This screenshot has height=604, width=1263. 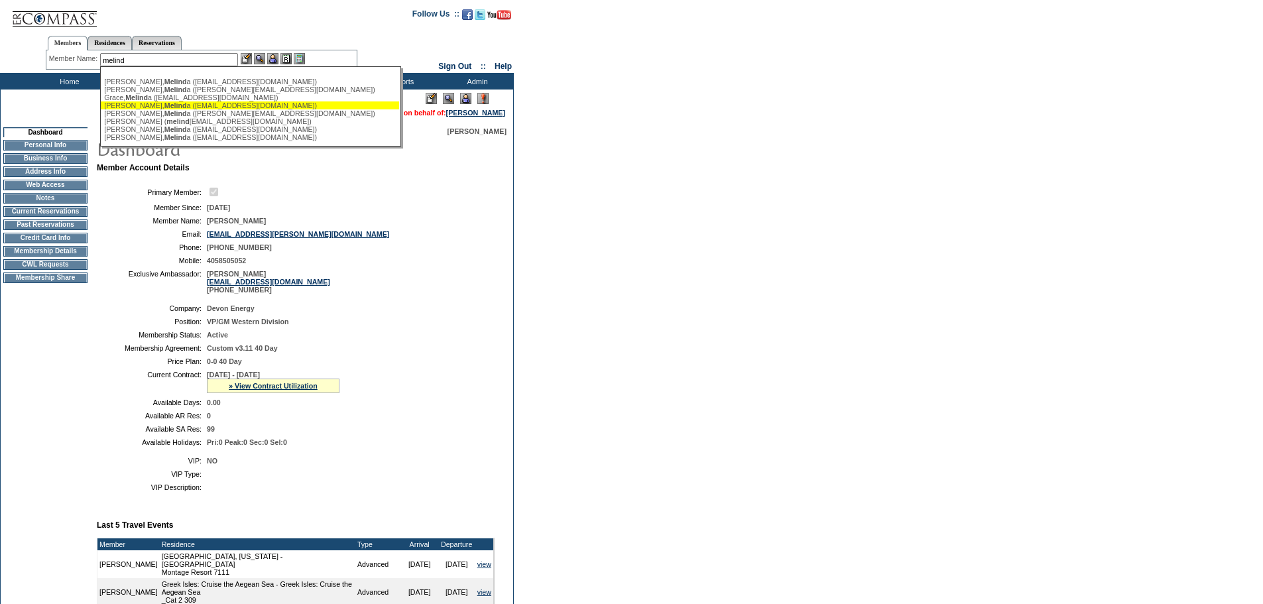 I want to click on td: Past Reservations, so click(x=45, y=225).